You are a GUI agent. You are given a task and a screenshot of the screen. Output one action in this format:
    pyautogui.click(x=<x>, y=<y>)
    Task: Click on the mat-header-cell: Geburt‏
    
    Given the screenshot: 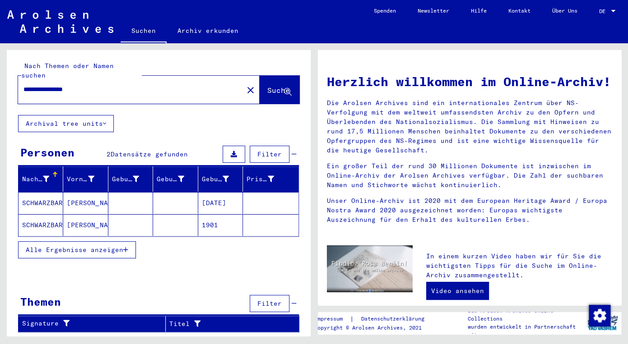 What is the action you would take?
    pyautogui.click(x=175, y=179)
    